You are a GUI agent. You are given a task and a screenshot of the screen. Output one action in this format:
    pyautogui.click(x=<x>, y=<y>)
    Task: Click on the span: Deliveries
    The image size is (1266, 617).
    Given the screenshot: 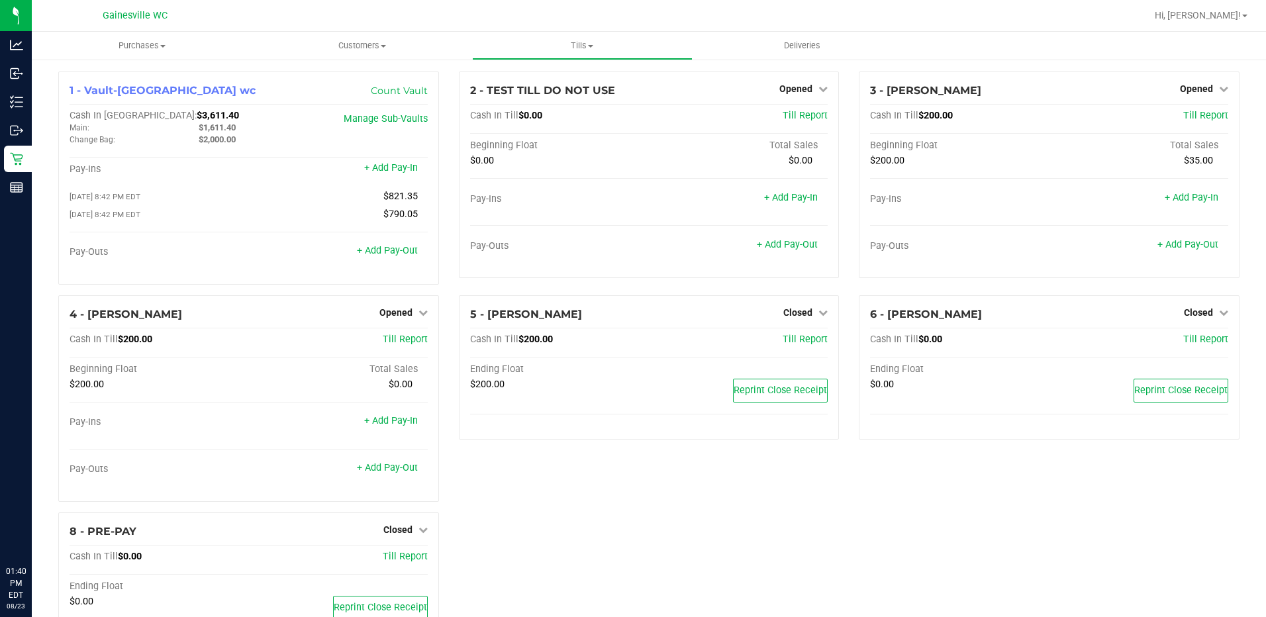 What is the action you would take?
    pyautogui.click(x=802, y=46)
    